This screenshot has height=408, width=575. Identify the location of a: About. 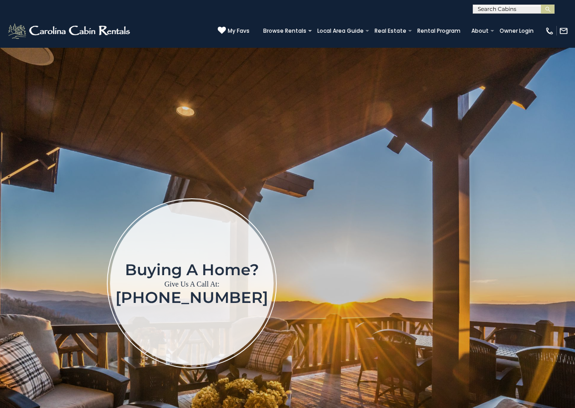
(480, 31).